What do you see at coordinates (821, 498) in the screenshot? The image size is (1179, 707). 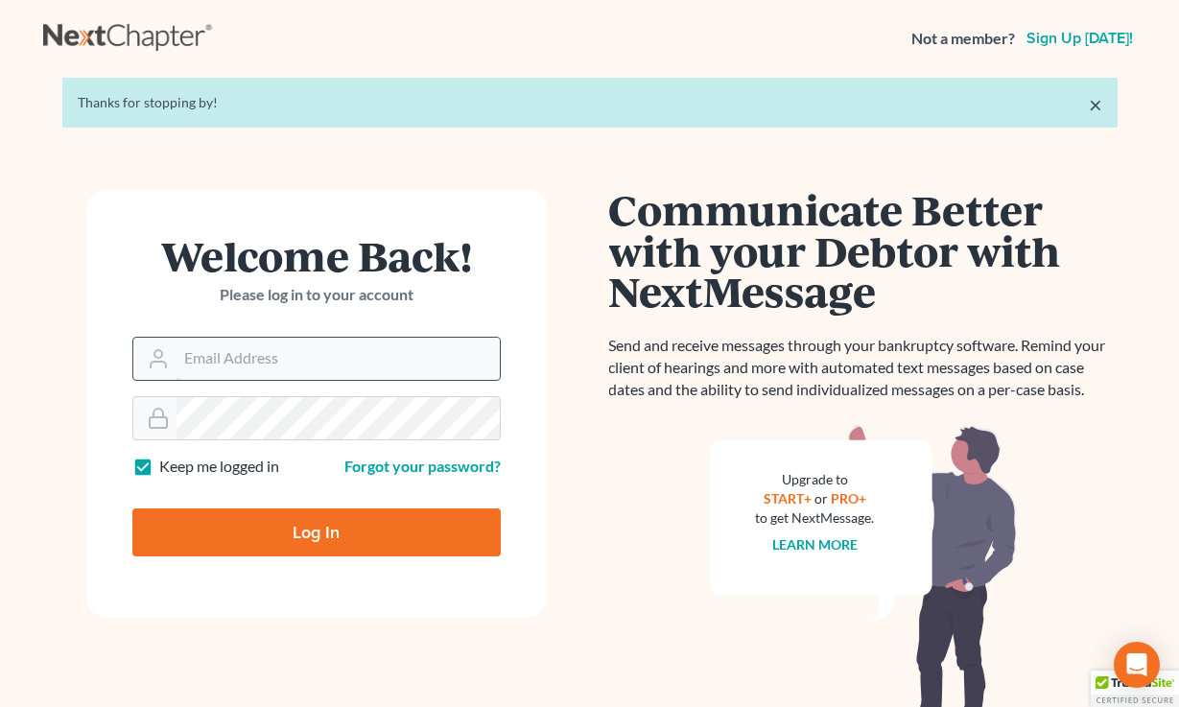 I see `span: or` at bounding box center [821, 498].